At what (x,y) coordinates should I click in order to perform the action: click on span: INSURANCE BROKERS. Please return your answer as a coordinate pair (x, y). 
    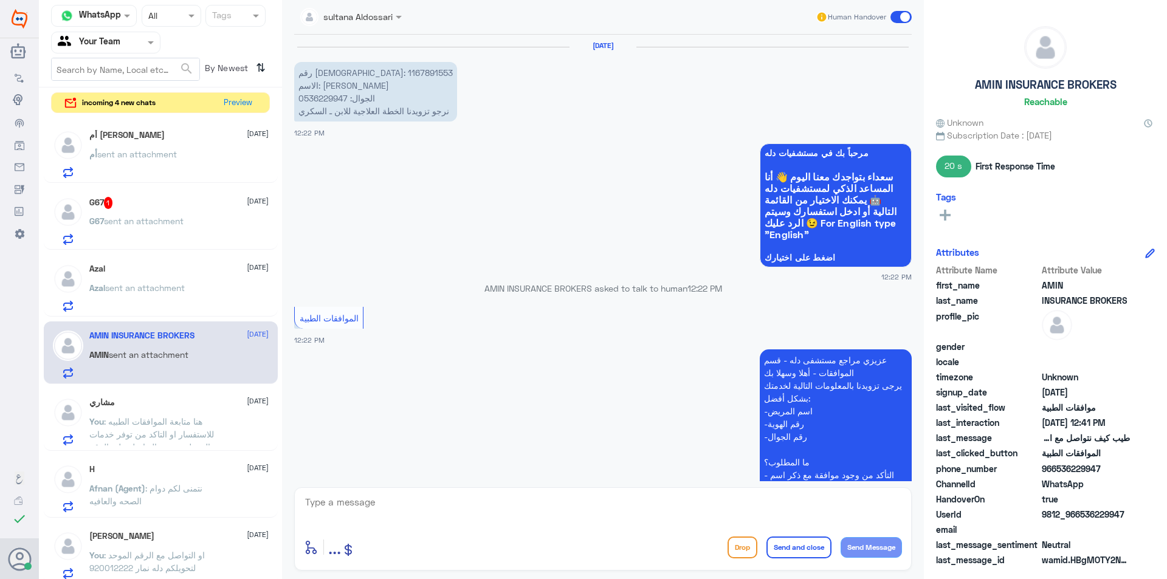
    Looking at the image, I should click on (1085, 300).